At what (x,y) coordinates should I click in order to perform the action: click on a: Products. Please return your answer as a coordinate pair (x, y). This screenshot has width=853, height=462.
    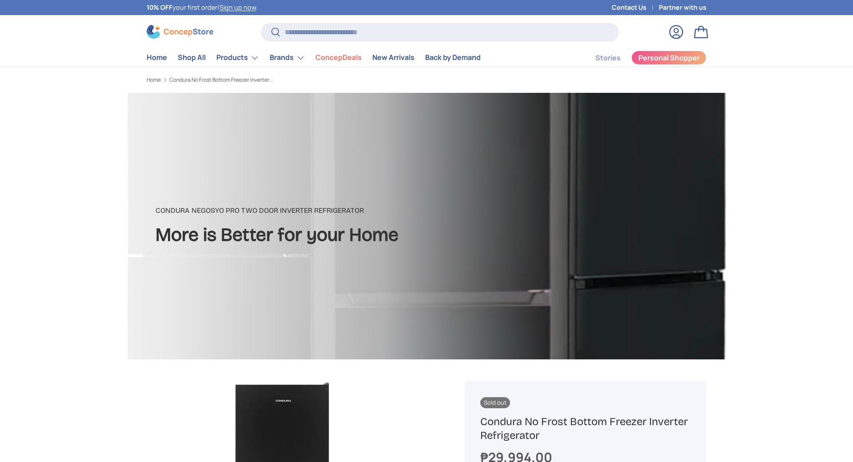
    Looking at the image, I should click on (238, 58).